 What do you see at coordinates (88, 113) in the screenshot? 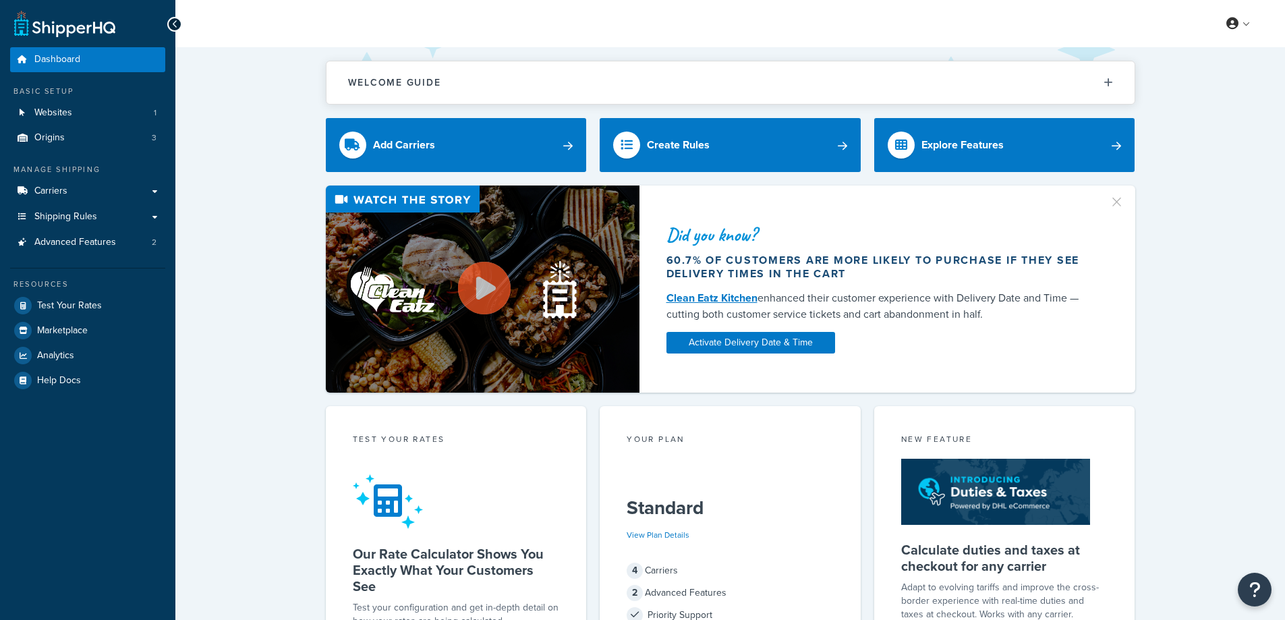
I see `li: Websites` at bounding box center [88, 113].